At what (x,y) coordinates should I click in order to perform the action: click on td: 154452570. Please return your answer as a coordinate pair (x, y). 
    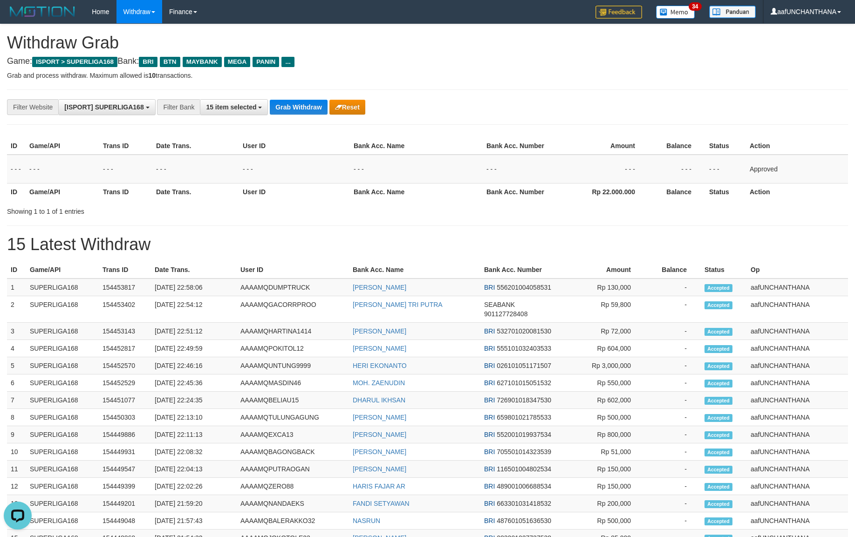
    Looking at the image, I should click on (125, 366).